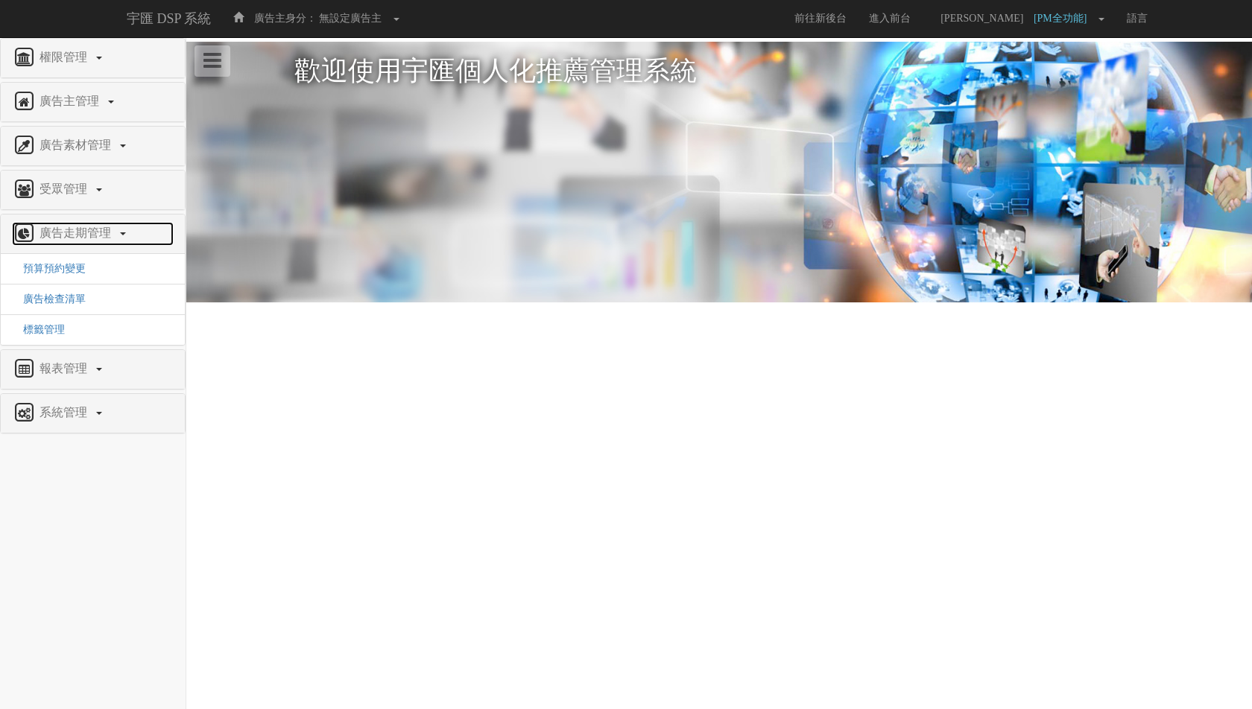 The height and width of the screenshot is (709, 1252). I want to click on span: 報表管理, so click(65, 368).